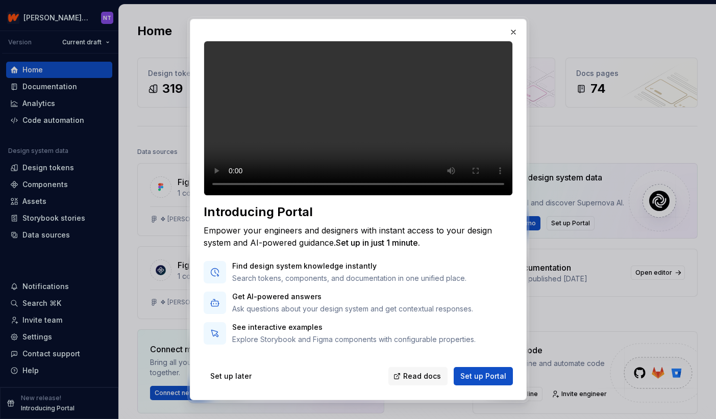 The width and height of the screenshot is (716, 419). I want to click on span: Set up Portal, so click(483, 377).